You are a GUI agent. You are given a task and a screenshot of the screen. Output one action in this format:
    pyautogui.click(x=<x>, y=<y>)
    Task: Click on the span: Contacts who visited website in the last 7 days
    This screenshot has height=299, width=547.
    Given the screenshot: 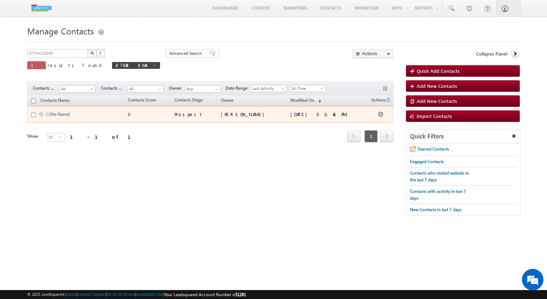 What is the action you would take?
    pyautogui.click(x=440, y=176)
    